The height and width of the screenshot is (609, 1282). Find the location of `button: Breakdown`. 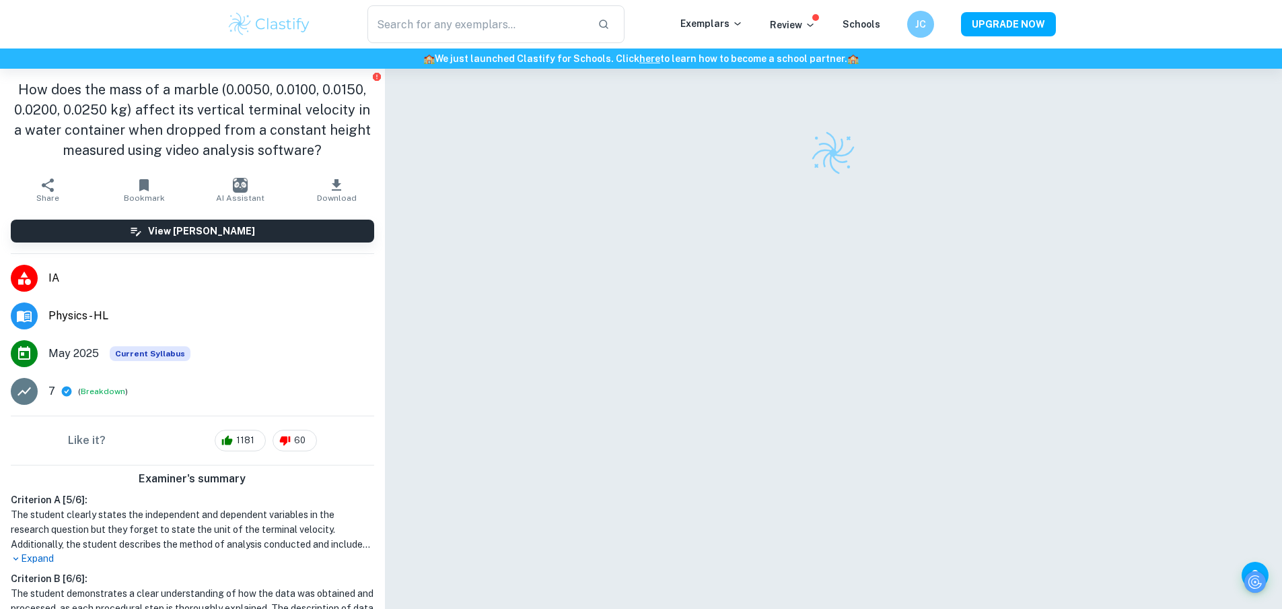

button: Breakdown is located at coordinates (103, 391).